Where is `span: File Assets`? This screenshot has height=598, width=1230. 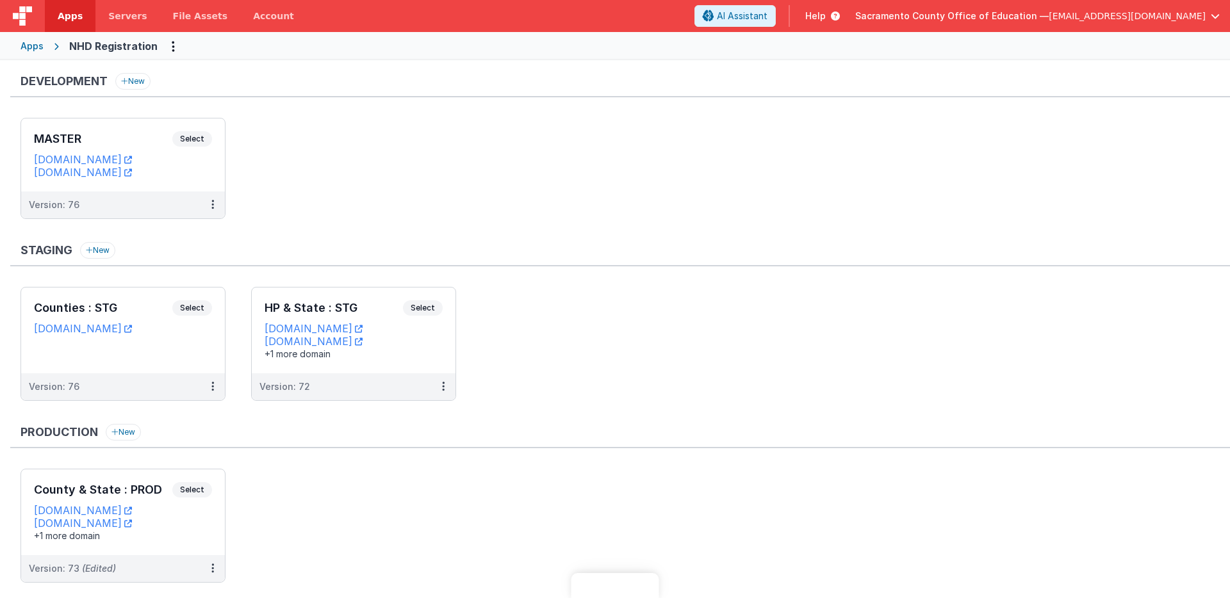 span: File Assets is located at coordinates (201, 16).